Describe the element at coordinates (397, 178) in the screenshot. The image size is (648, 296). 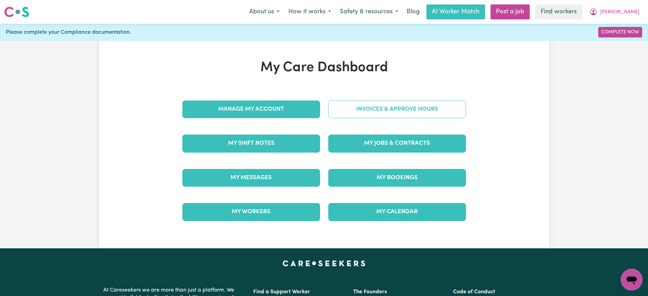
I see `a: My Bookings` at that location.